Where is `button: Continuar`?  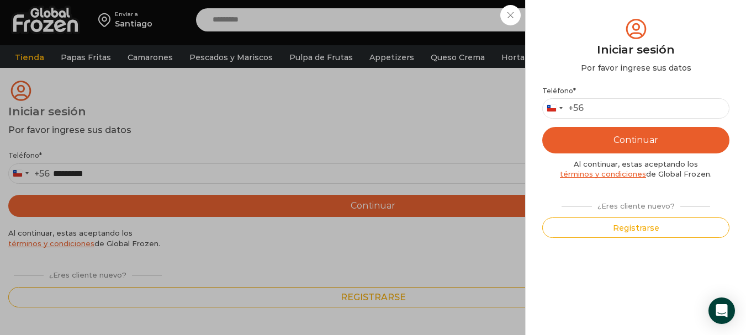
button: Continuar is located at coordinates (636, 140).